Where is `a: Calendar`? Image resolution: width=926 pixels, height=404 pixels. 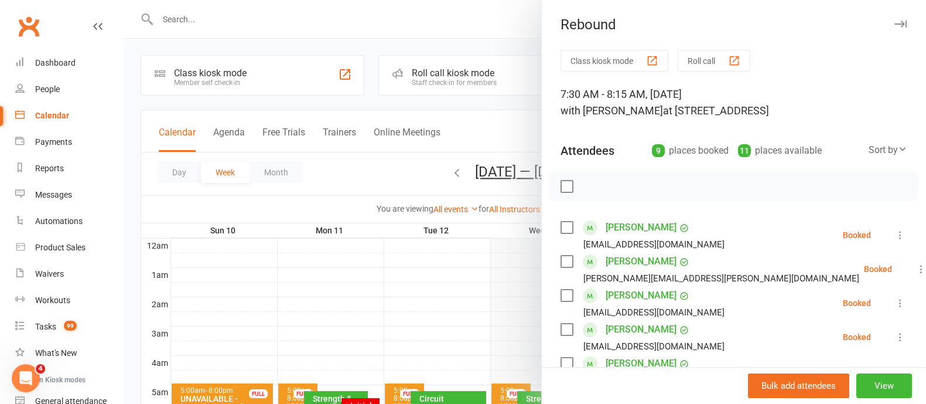 a: Calendar is located at coordinates (69, 115).